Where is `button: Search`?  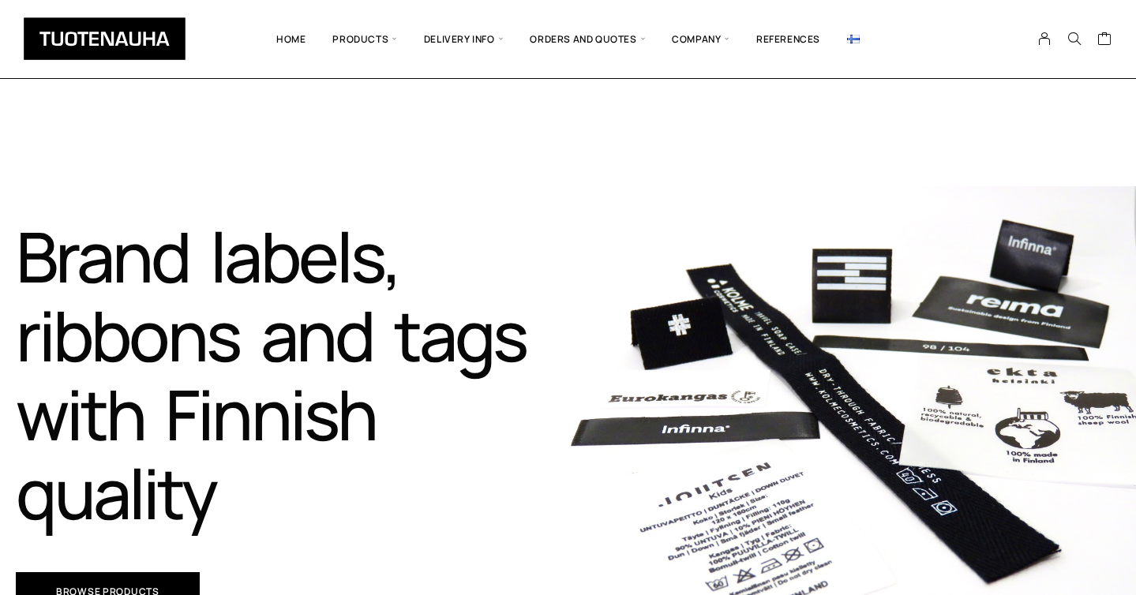 button: Search is located at coordinates (1074, 39).